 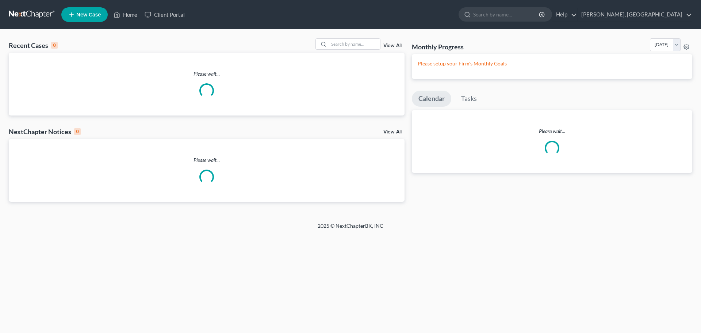 I want to click on a: Calendar, so click(x=432, y=99).